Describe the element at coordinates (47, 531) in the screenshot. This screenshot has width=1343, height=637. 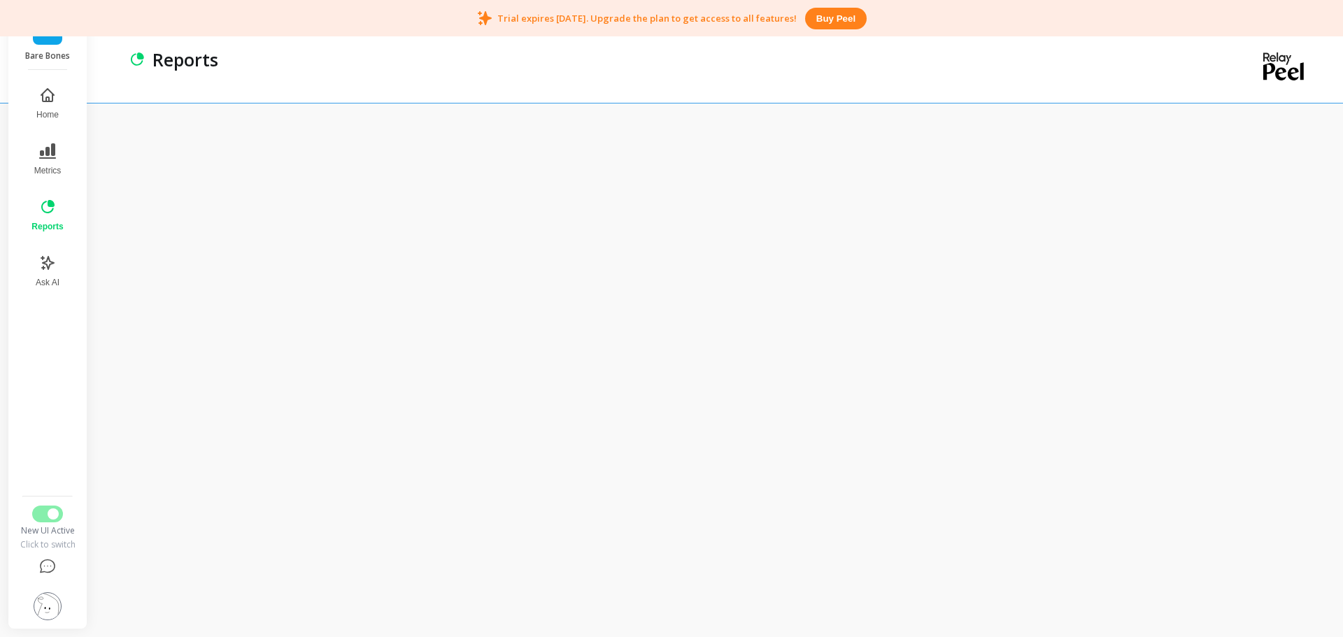
I see `div: New UI Active` at that location.